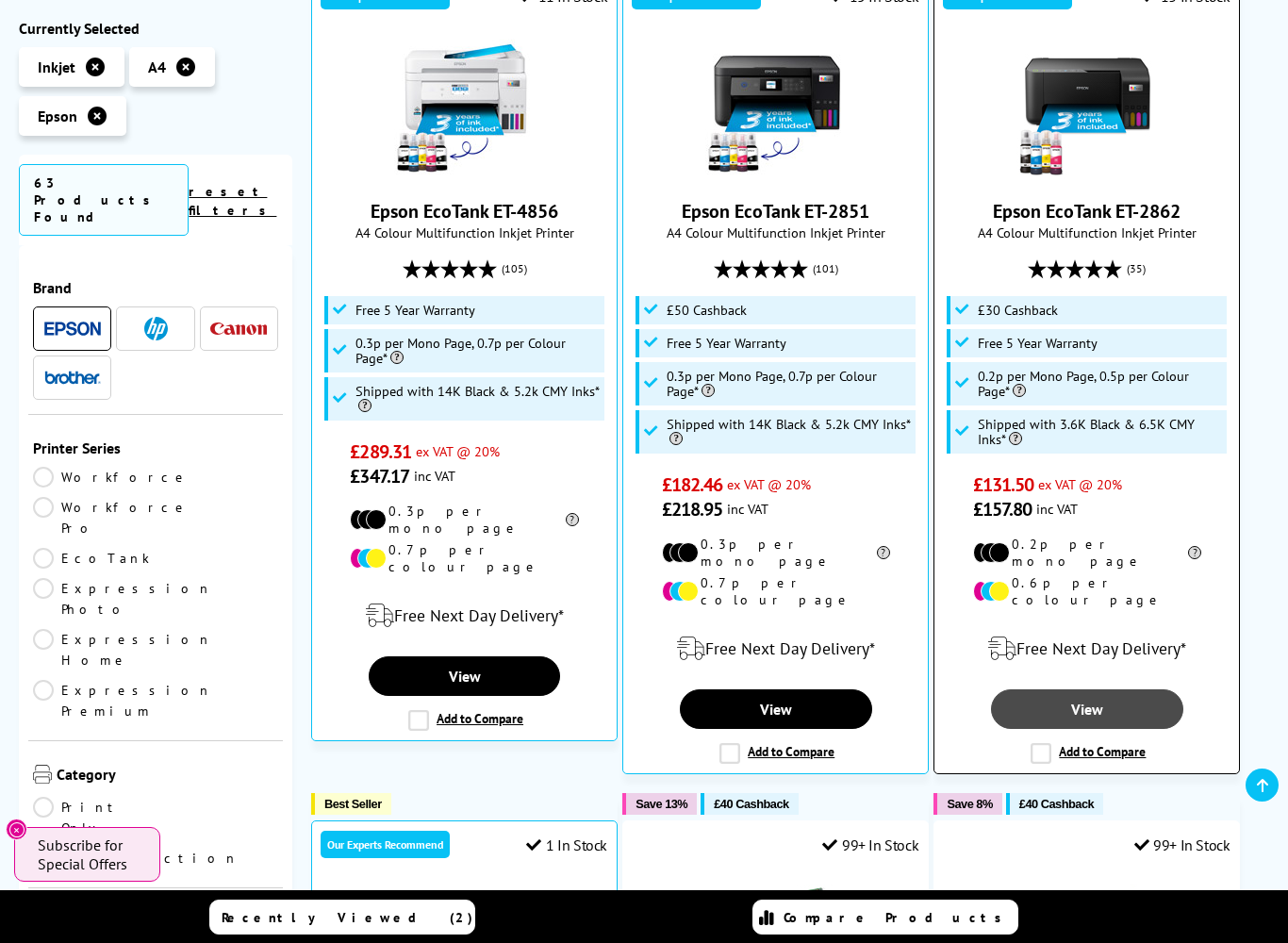 This screenshot has height=943, width=1288. What do you see at coordinates (465, 109) in the screenshot?
I see `img: Epson EcoTank ET-4856` at bounding box center [465, 109].